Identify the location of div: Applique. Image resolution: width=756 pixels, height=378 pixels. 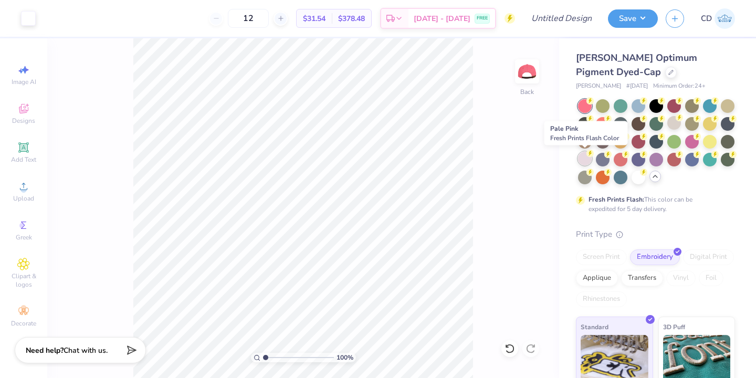
(597, 278).